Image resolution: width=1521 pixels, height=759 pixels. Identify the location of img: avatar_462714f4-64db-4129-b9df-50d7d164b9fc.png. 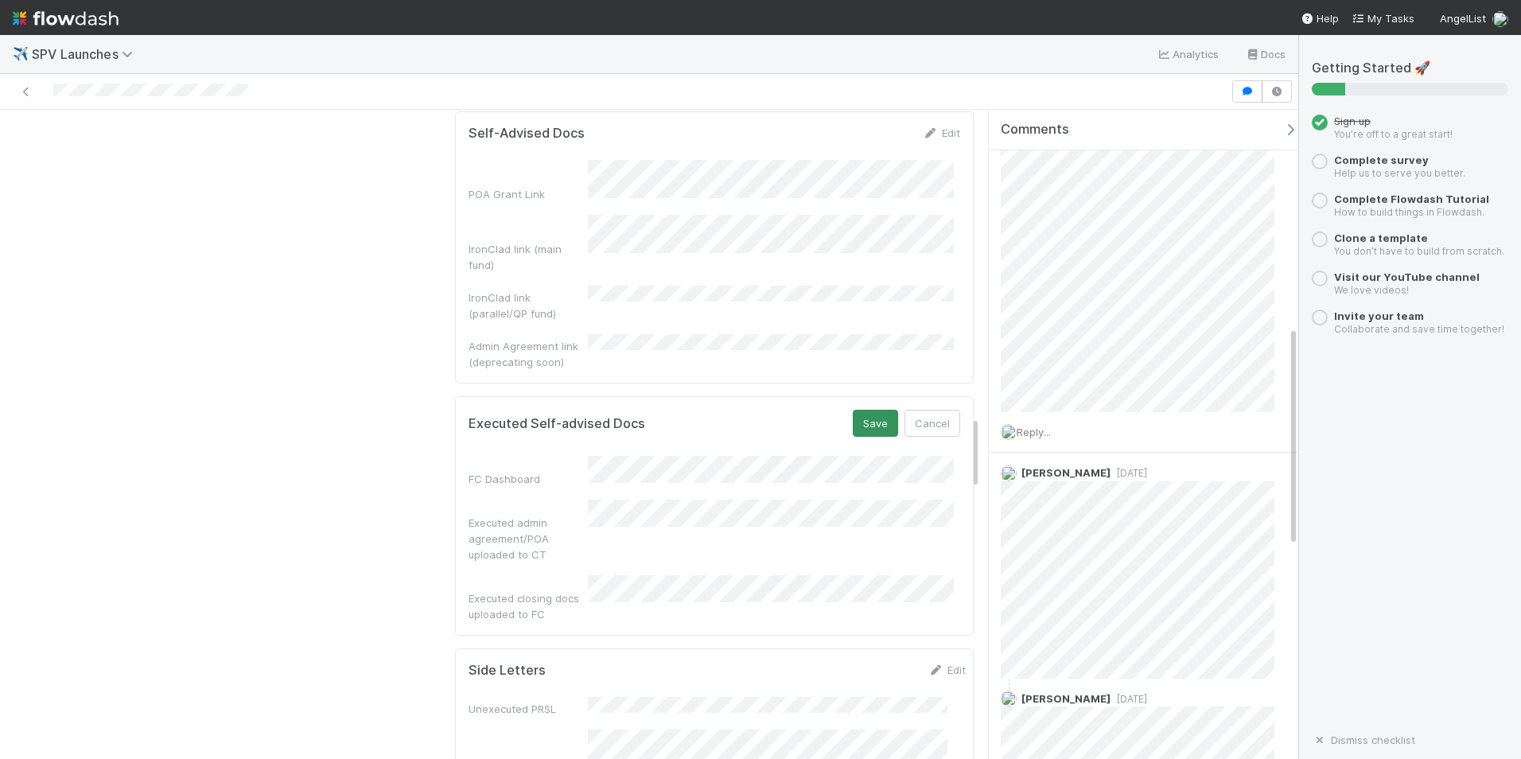
(1009, 698).